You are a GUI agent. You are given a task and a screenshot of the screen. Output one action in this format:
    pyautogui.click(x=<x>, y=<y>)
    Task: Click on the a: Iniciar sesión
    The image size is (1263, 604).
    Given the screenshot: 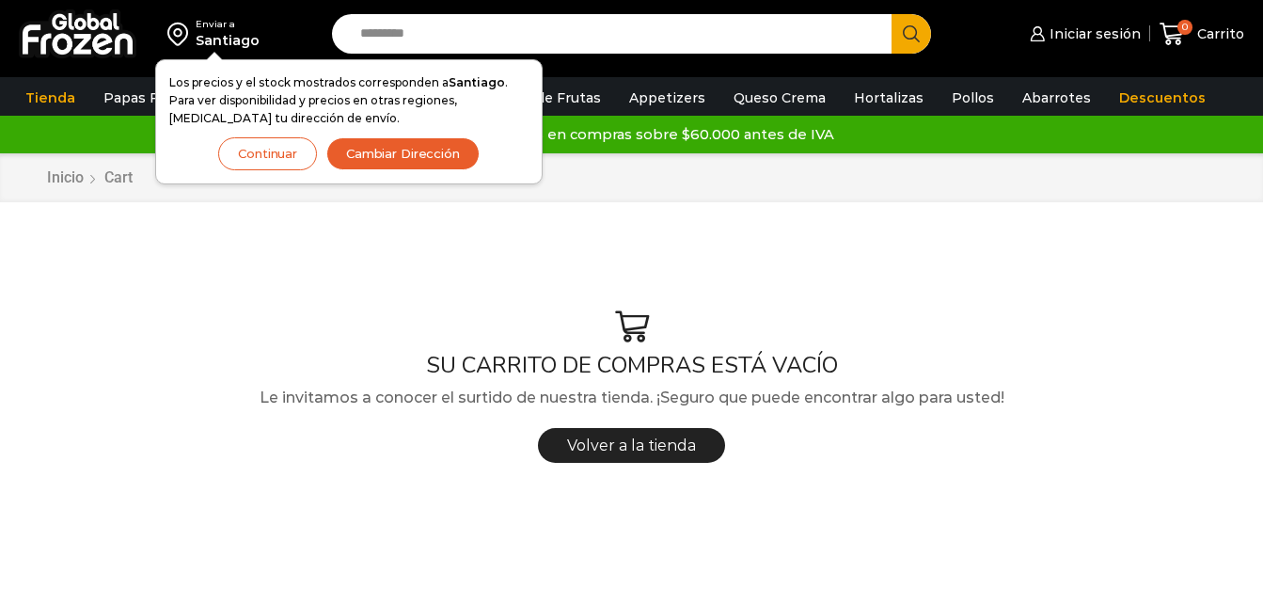 What is the action you would take?
    pyautogui.click(x=1083, y=34)
    